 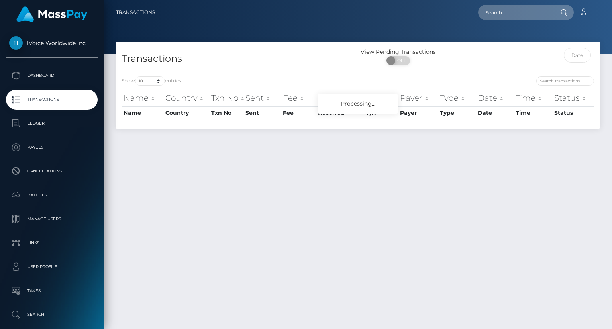 I want to click on p: Manage Users, so click(x=52, y=219).